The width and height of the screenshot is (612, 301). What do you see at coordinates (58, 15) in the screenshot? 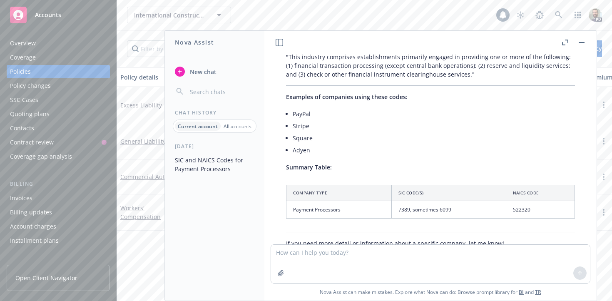
I see `a: Accounts` at bounding box center [58, 15].